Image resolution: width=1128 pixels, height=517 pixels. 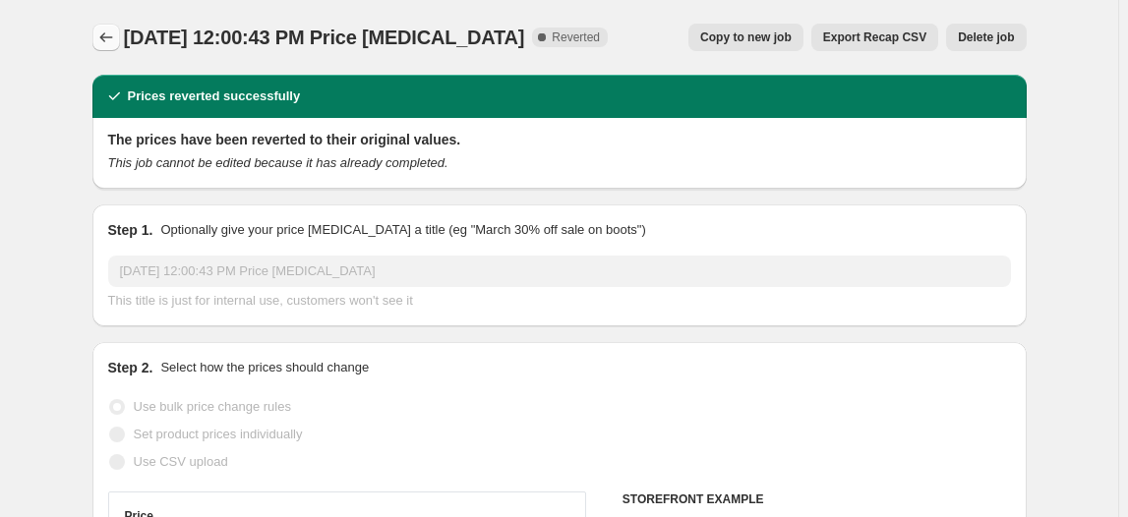 I want to click on h6: STOREFRONT EXAMPLE, so click(x=816, y=500).